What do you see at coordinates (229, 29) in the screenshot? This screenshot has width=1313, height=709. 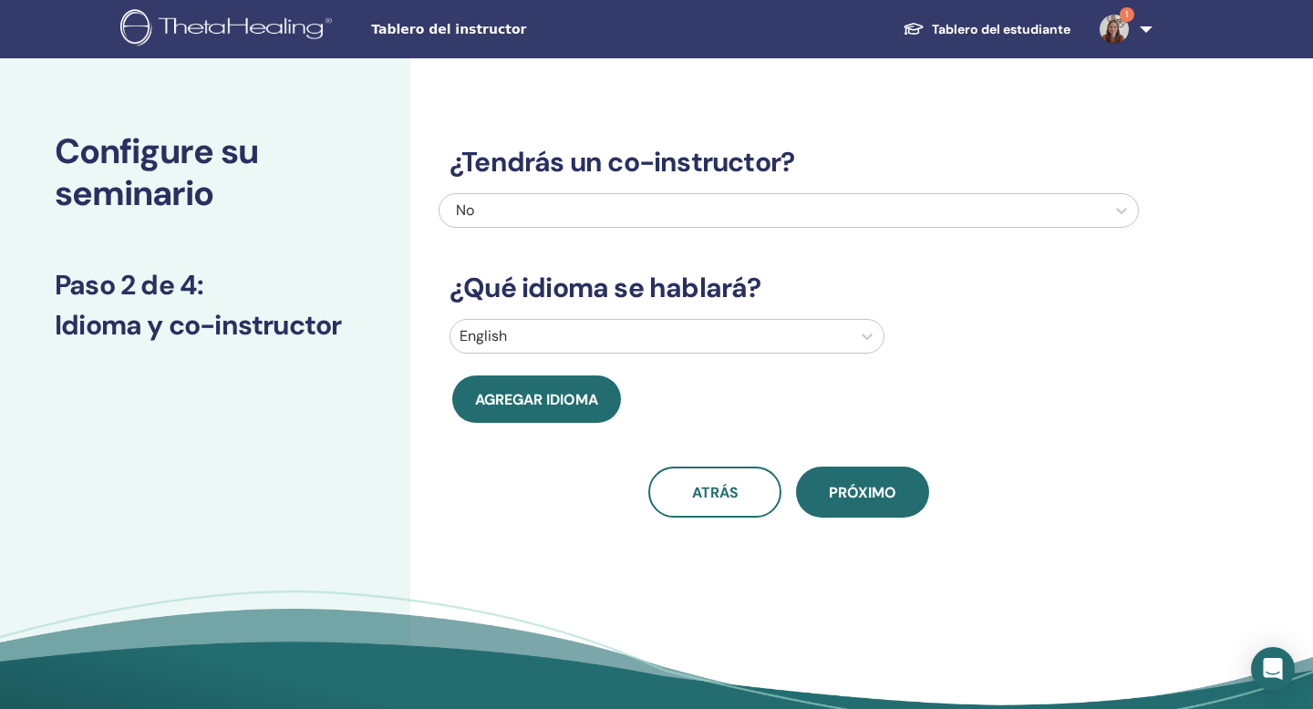 I see `img: logo.png` at bounding box center [229, 29].